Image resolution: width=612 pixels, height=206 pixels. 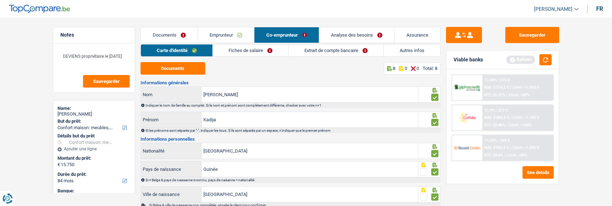 I want to click on span: Limit: >1.666 €, so click(x=526, y=148).